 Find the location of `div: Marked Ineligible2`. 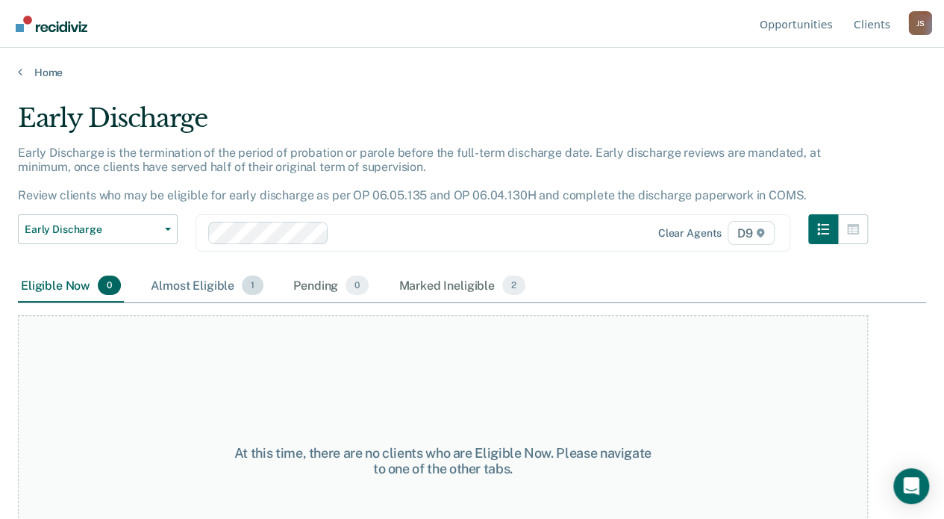

div: Marked Ineligible2 is located at coordinates (462, 286).